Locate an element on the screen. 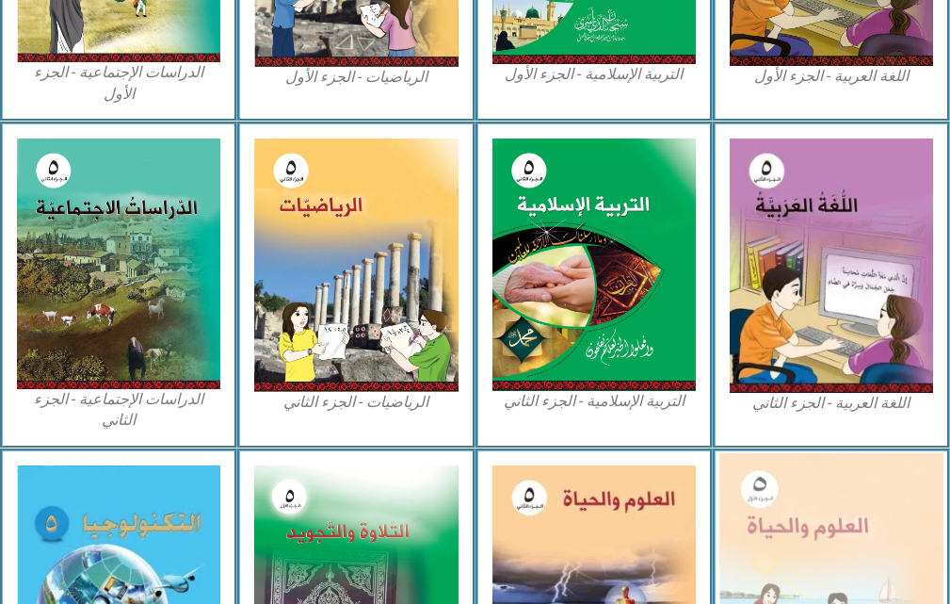 The height and width of the screenshot is (604, 950). figcaption: الرياضيات - الجزء الأول​ is located at coordinates (356, 77).